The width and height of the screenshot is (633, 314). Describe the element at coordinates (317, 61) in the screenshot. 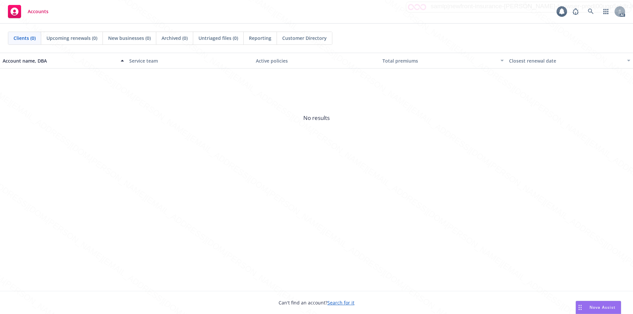

I see `div: Active policies` at that location.